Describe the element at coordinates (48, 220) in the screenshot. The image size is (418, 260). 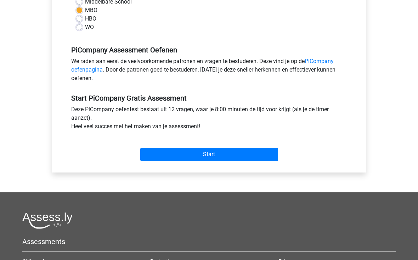
I see `img: Assessly logo` at that location.